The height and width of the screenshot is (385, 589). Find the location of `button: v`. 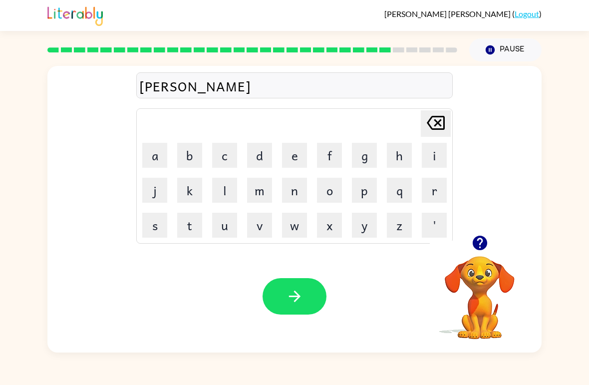

button: v is located at coordinates (259, 225).